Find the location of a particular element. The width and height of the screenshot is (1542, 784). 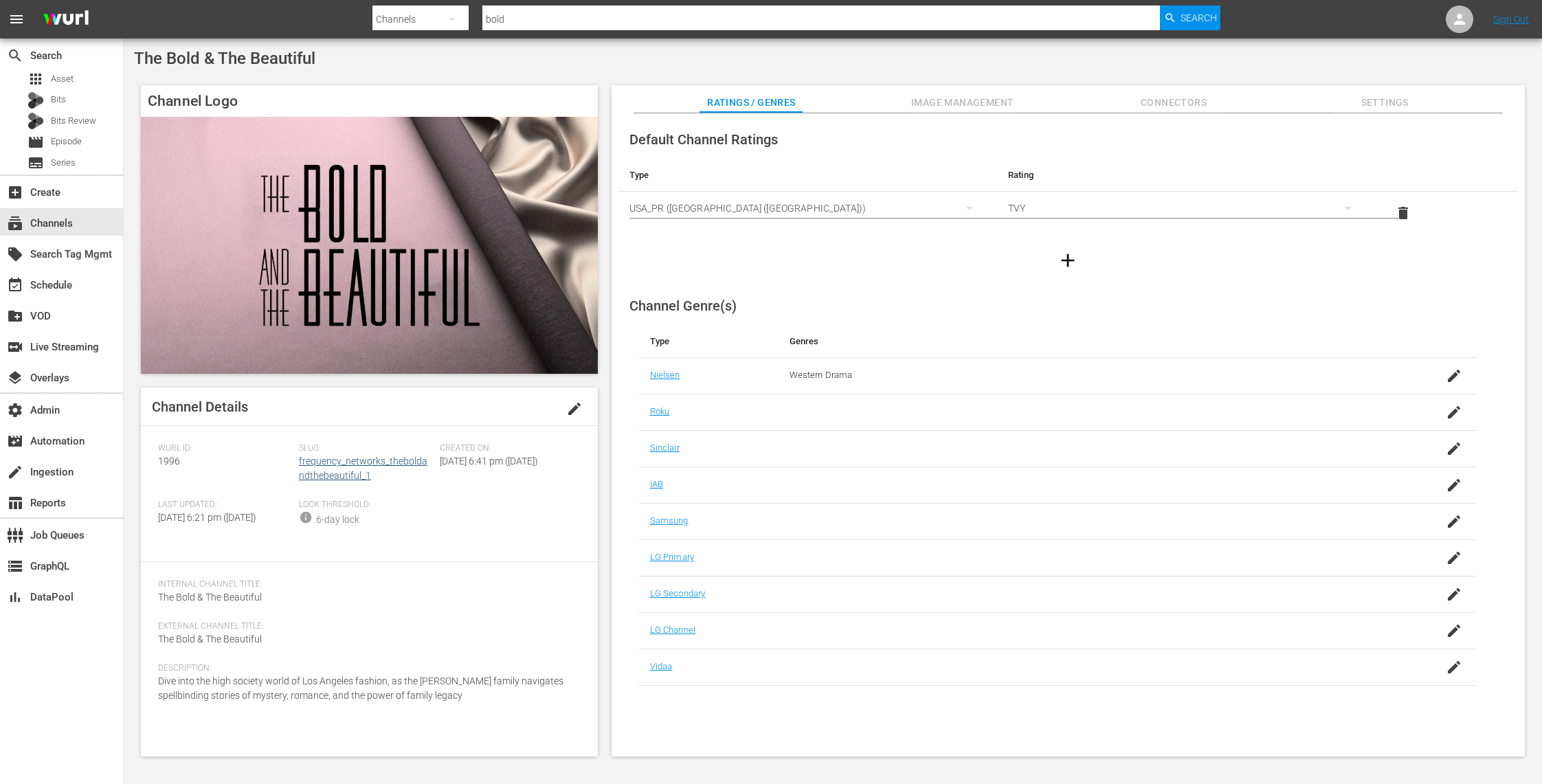

a: LG Channel is located at coordinates (673, 629).